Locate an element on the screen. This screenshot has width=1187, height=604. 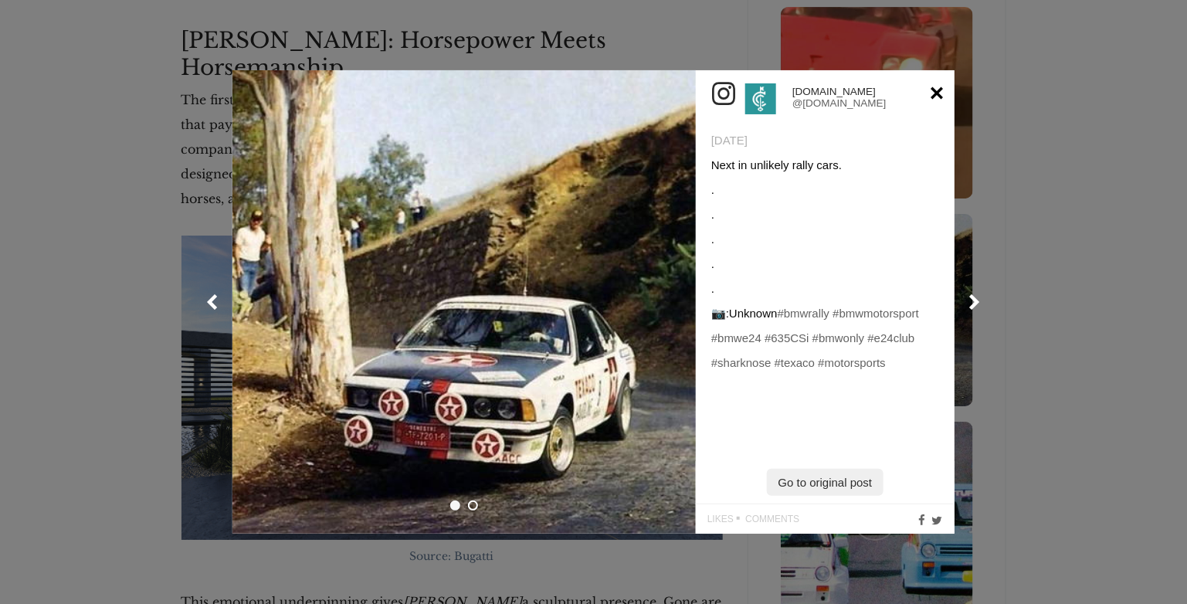
a: #e24club is located at coordinates (891, 337).